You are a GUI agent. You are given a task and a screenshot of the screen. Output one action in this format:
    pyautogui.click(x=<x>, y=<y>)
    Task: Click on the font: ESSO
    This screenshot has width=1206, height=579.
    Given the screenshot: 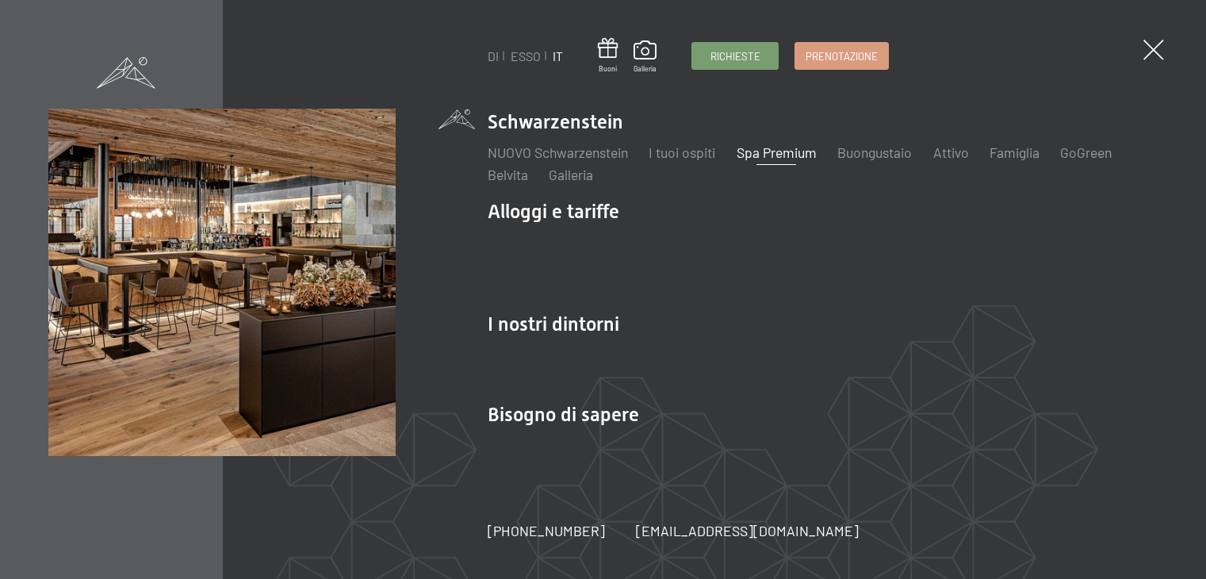 What is the action you would take?
    pyautogui.click(x=526, y=56)
    